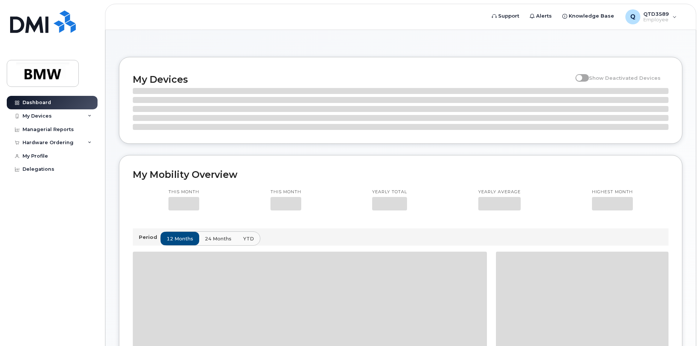 The height and width of the screenshot is (346, 700). I want to click on p: Highest month, so click(612, 192).